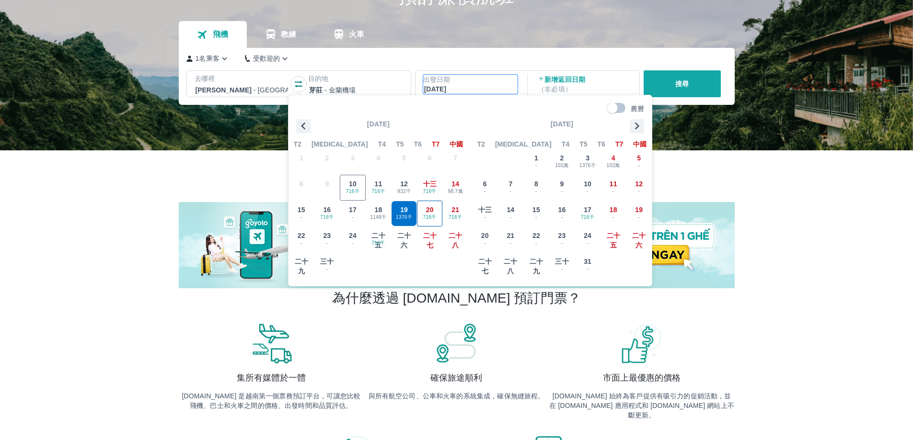 The width and height of the screenshot is (913, 440). What do you see at coordinates (455, 191) in the screenshot?
I see `font: 98.7萬` at bounding box center [455, 191].